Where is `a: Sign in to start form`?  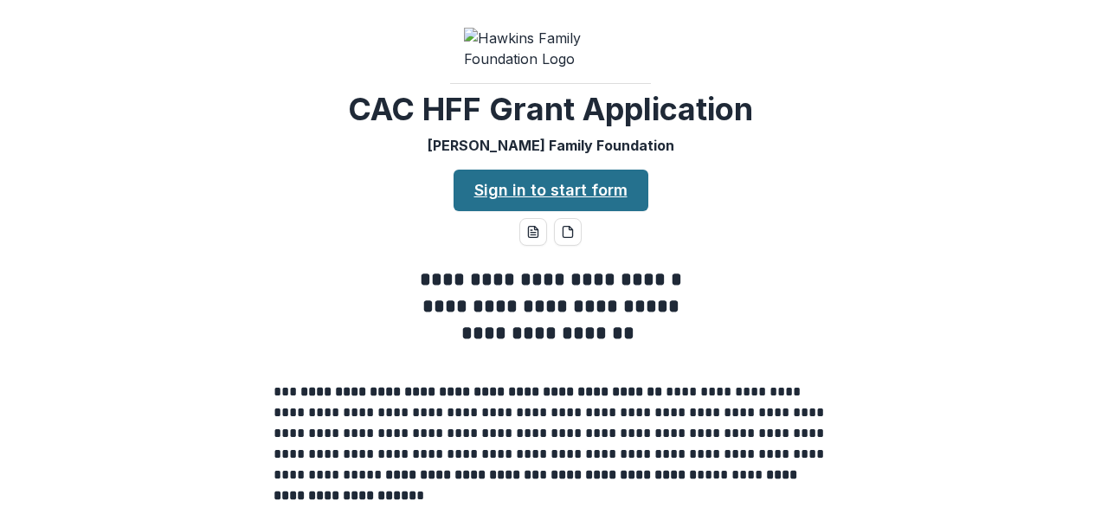
a: Sign in to start form is located at coordinates (551, 190).